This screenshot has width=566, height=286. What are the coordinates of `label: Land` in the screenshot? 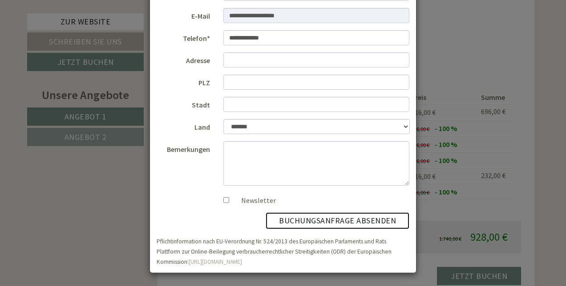 It's located at (183, 126).